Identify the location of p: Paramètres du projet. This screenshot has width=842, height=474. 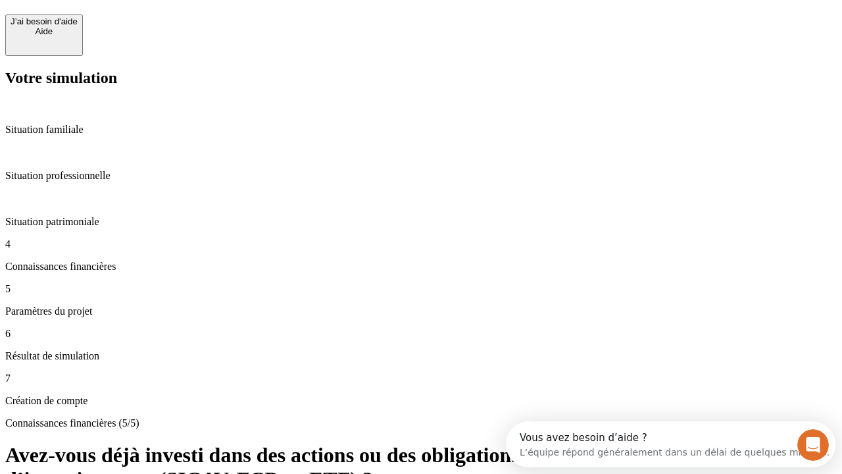
(421, 311).